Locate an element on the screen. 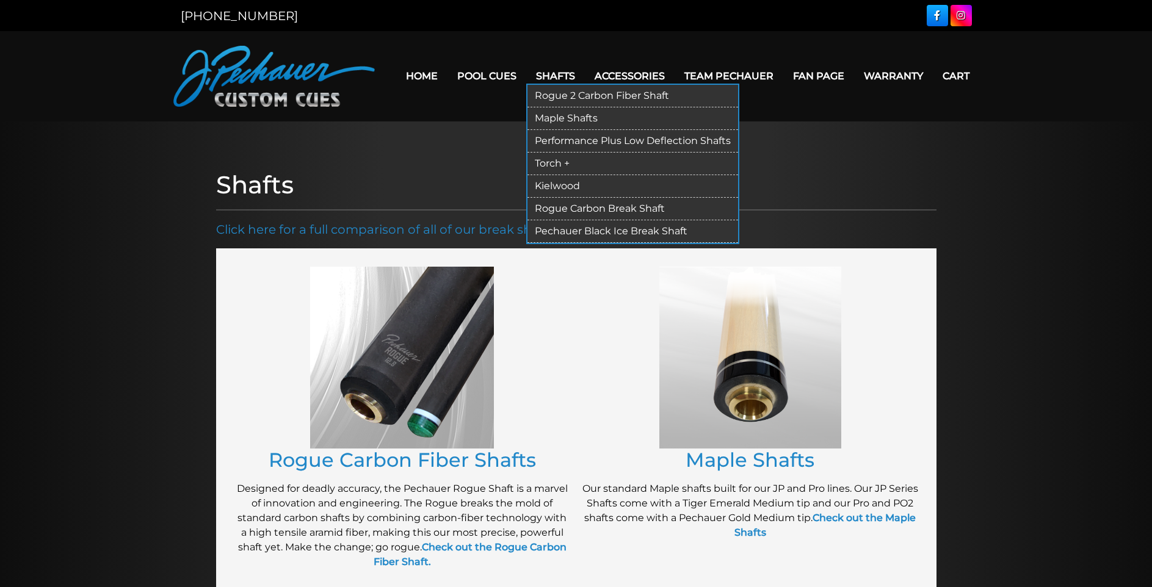 This screenshot has height=587, width=1152. a: Rogue 2 Carbon Fiber Shaft is located at coordinates (632, 96).